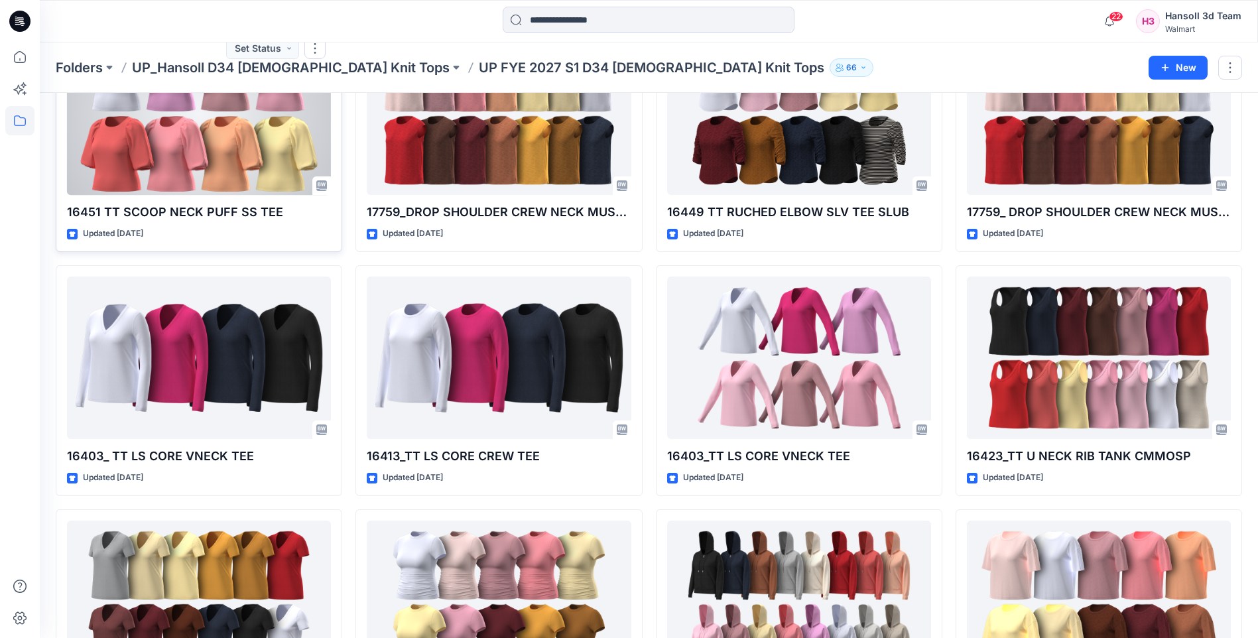  What do you see at coordinates (852, 68) in the screenshot?
I see `p: 66` at bounding box center [852, 68].